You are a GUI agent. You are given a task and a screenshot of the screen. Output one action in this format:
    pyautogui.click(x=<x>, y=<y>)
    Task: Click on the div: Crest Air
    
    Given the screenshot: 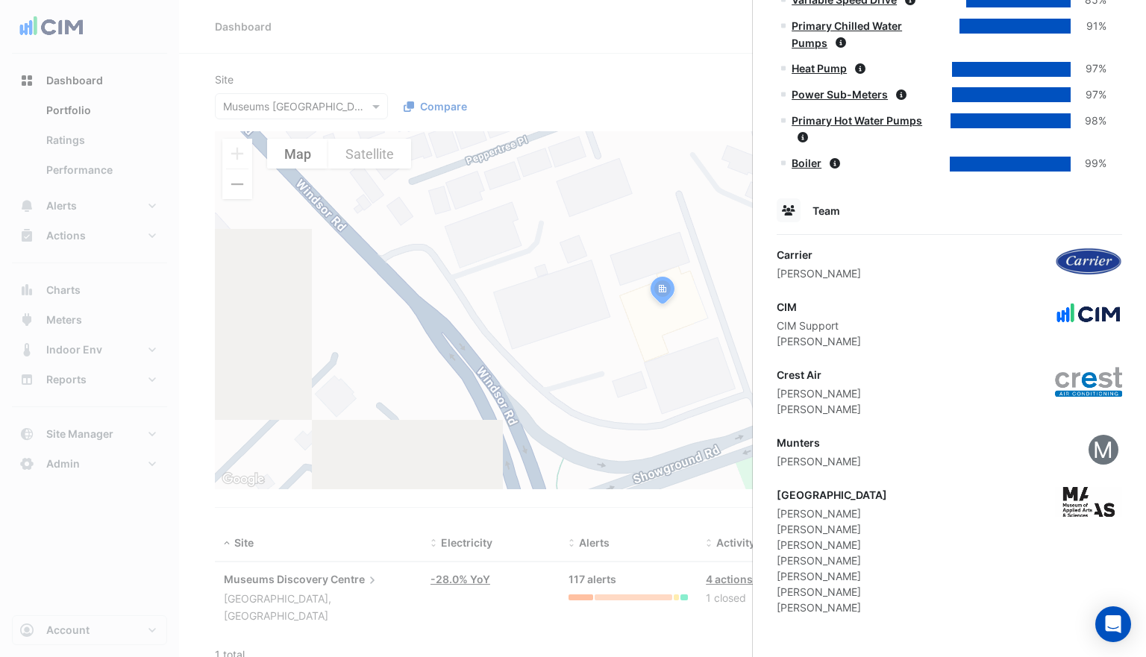 What is the action you would take?
    pyautogui.click(x=818, y=374)
    